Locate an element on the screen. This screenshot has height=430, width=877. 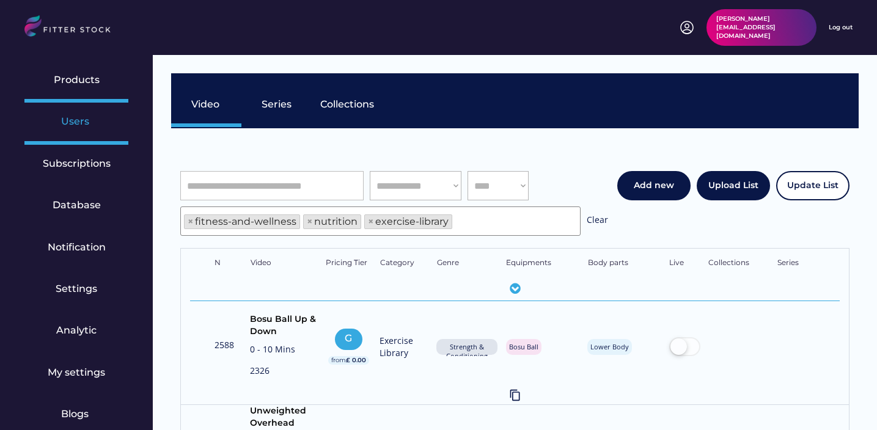
div: Body parts is located at coordinates (625, 264).